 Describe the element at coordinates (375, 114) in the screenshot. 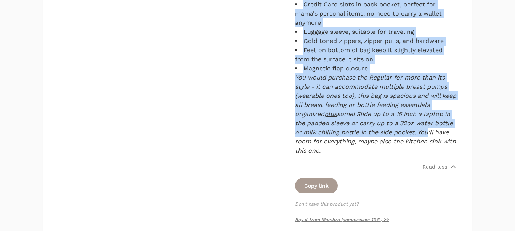

I see `em: You would purchase the Regular for more than its style - it can accommodate multiple breast pumps...` at that location.